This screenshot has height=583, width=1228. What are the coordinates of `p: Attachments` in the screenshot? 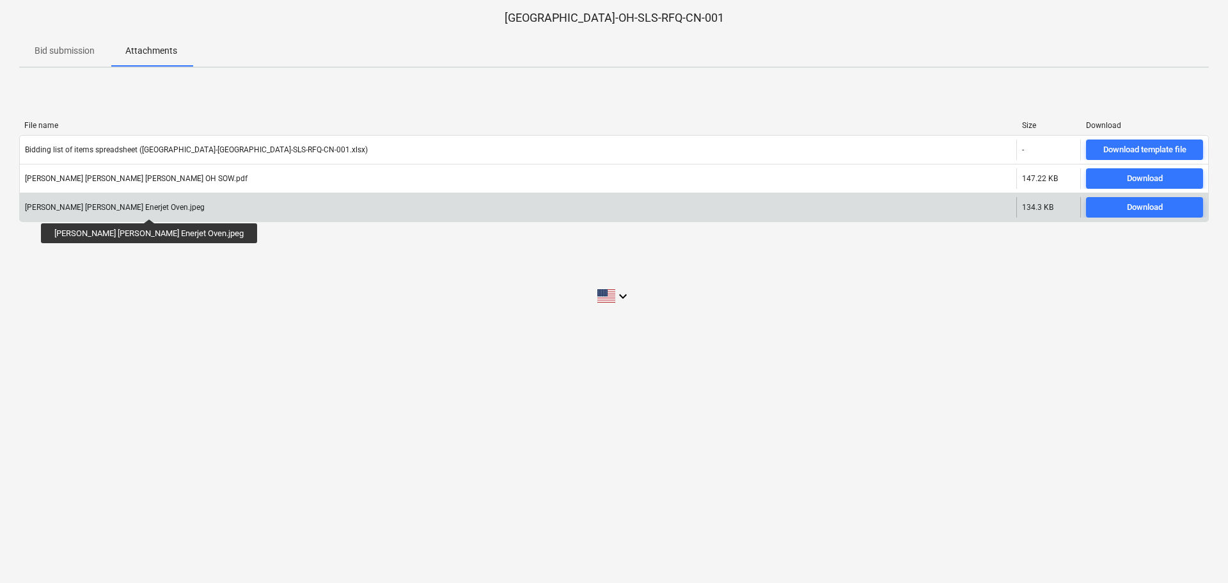 It's located at (151, 51).